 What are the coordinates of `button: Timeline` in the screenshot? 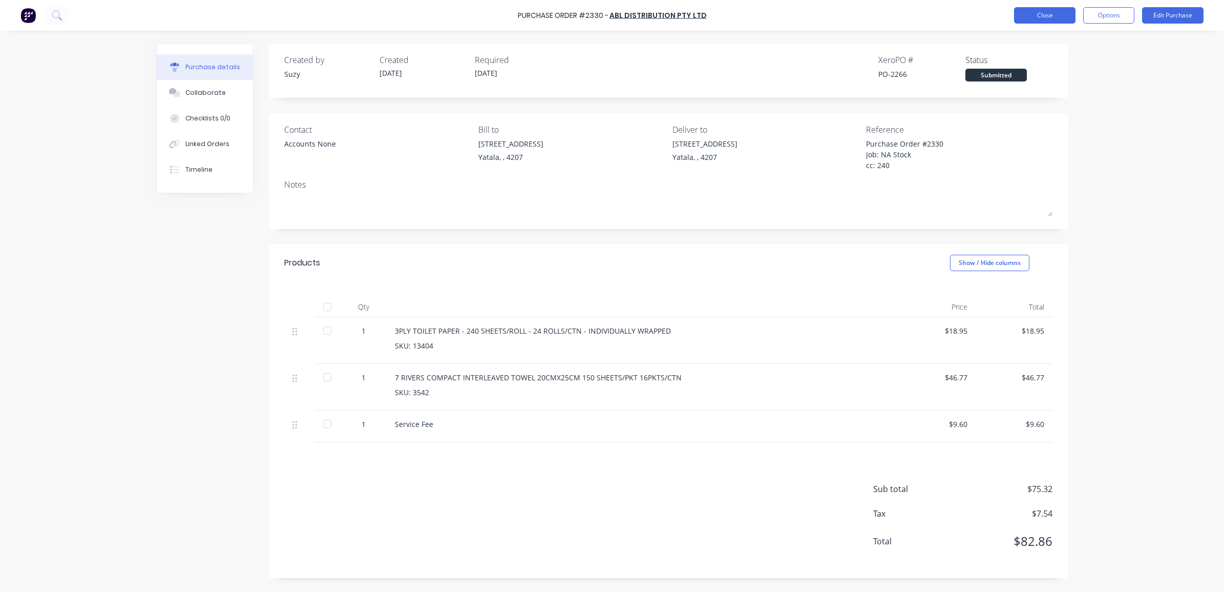 It's located at (205, 170).